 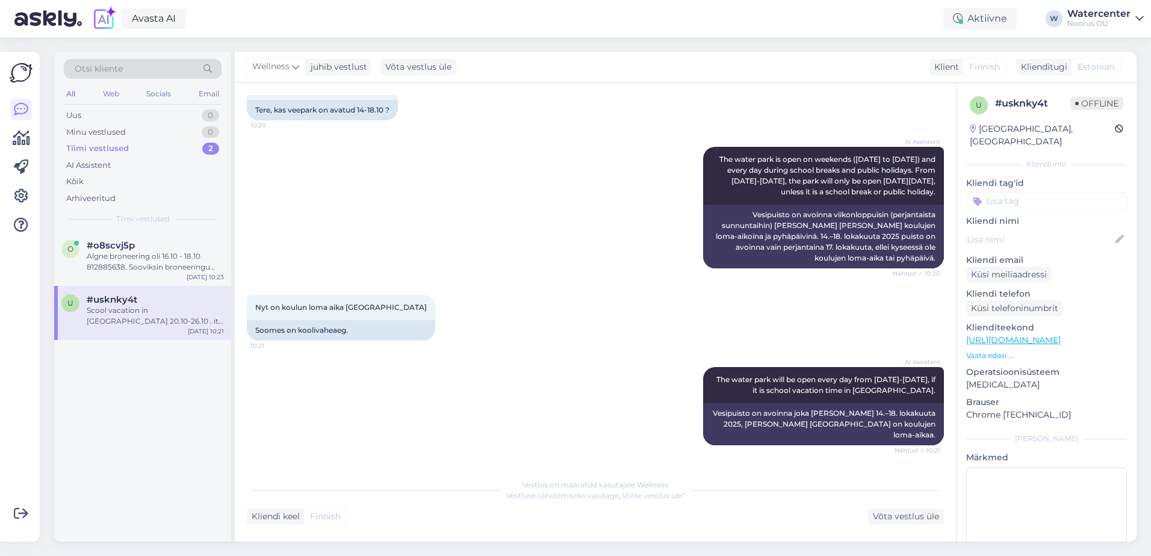 What do you see at coordinates (1047, 356) in the screenshot?
I see `p: Vaata edasi ...` at bounding box center [1047, 356].